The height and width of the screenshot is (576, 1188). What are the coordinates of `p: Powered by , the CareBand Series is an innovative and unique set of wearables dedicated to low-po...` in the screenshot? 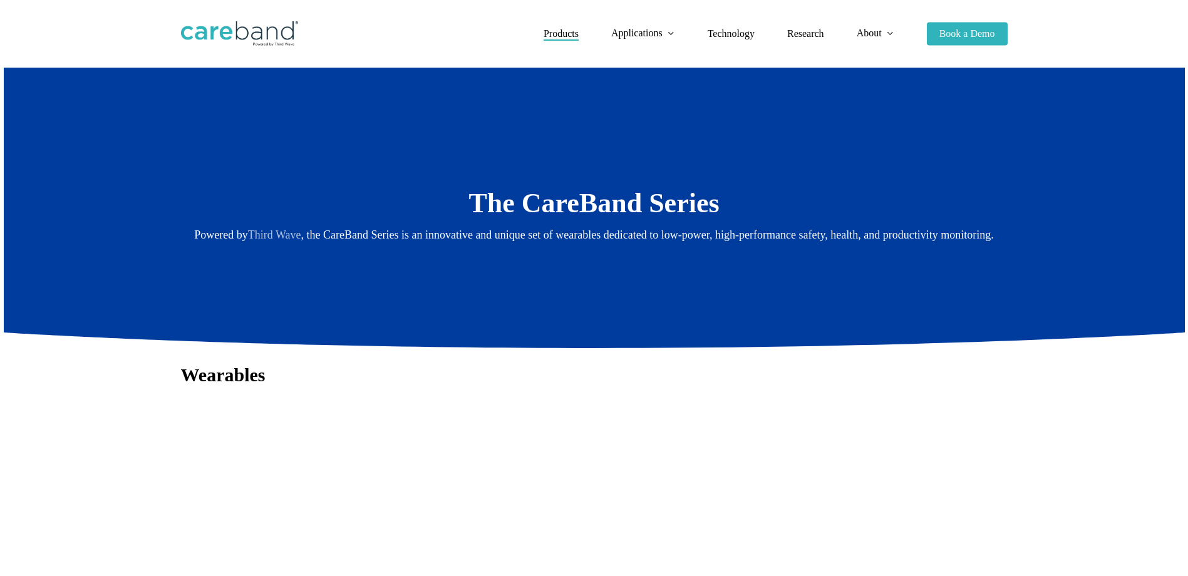 It's located at (594, 235).